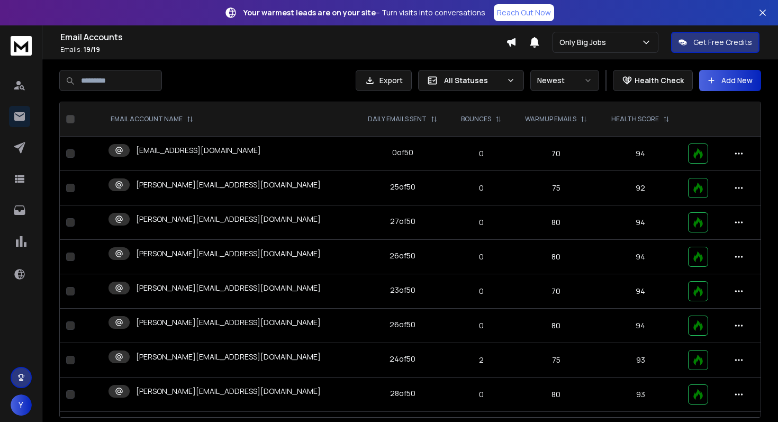 The width and height of the screenshot is (778, 422). I want to click on div: 27 of 50, so click(403, 221).